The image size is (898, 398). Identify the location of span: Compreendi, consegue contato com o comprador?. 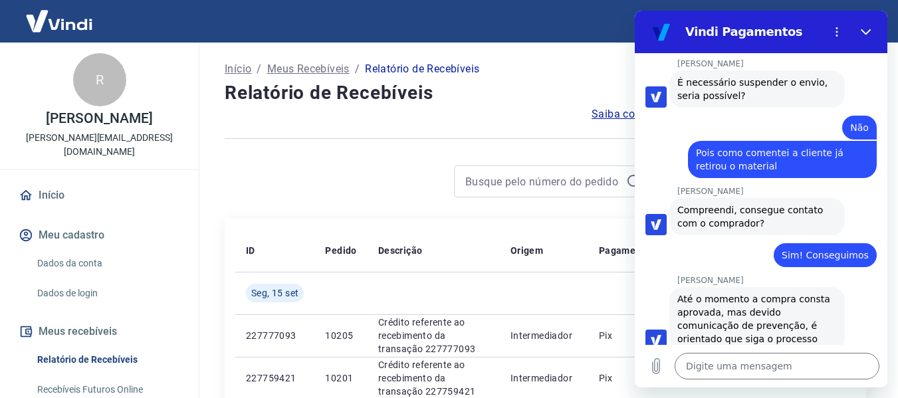
(122, 206).